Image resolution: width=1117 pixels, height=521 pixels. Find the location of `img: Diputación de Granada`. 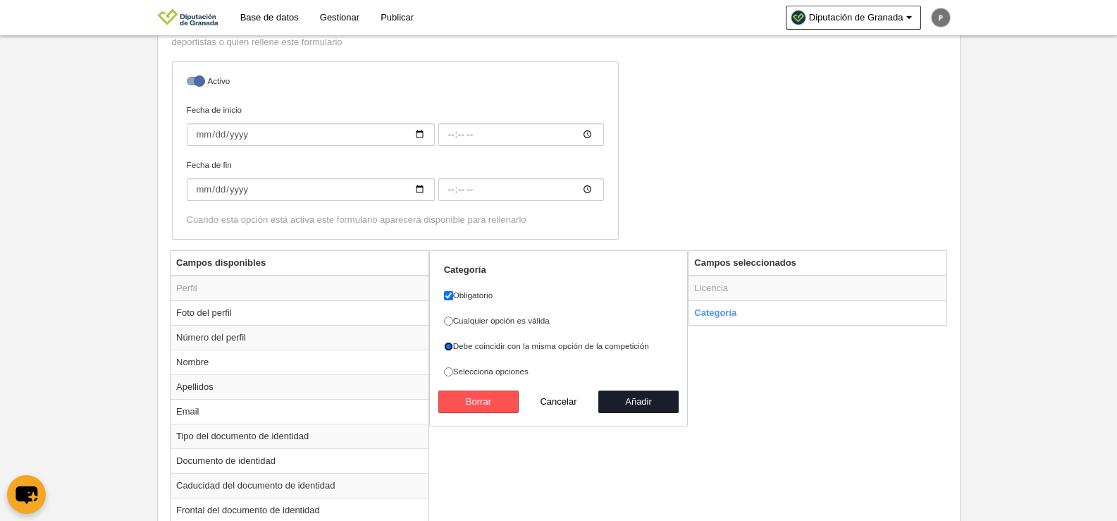

img: Diputación de Granada is located at coordinates (187, 17).